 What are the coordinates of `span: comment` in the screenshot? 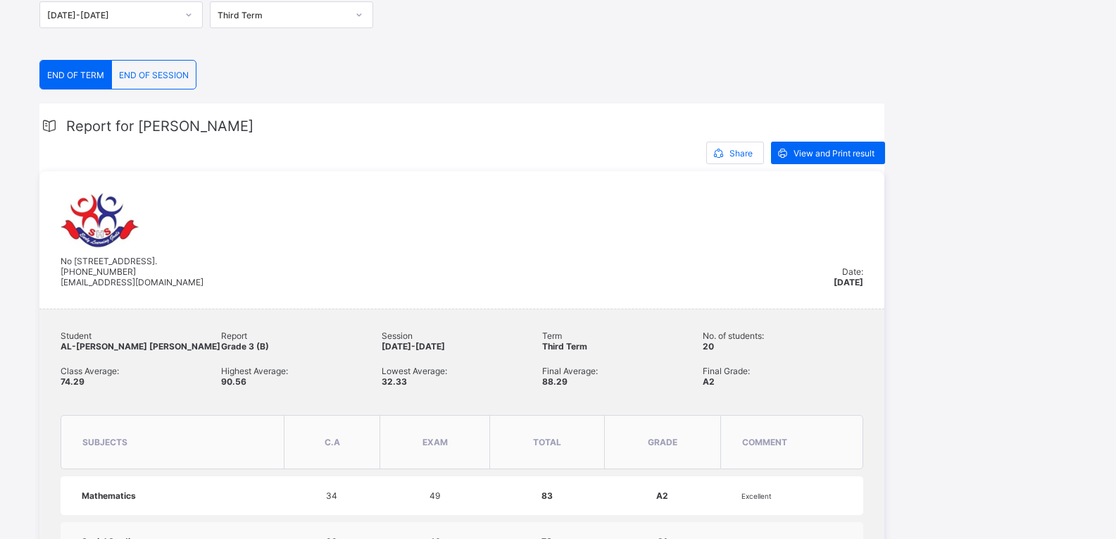 It's located at (765, 442).